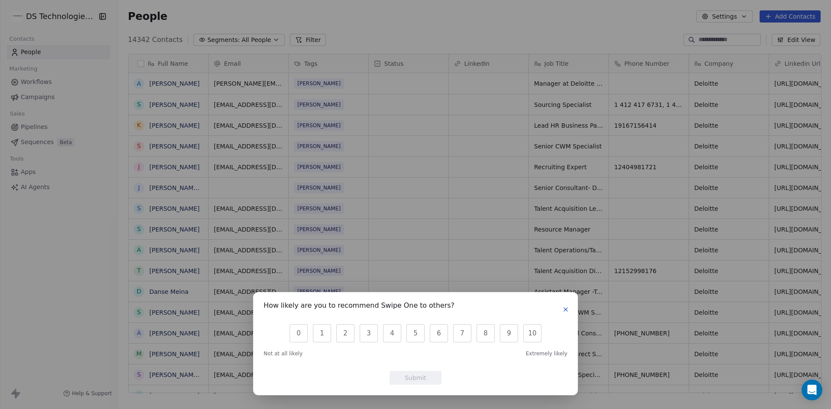  I want to click on button: 10, so click(533, 333).